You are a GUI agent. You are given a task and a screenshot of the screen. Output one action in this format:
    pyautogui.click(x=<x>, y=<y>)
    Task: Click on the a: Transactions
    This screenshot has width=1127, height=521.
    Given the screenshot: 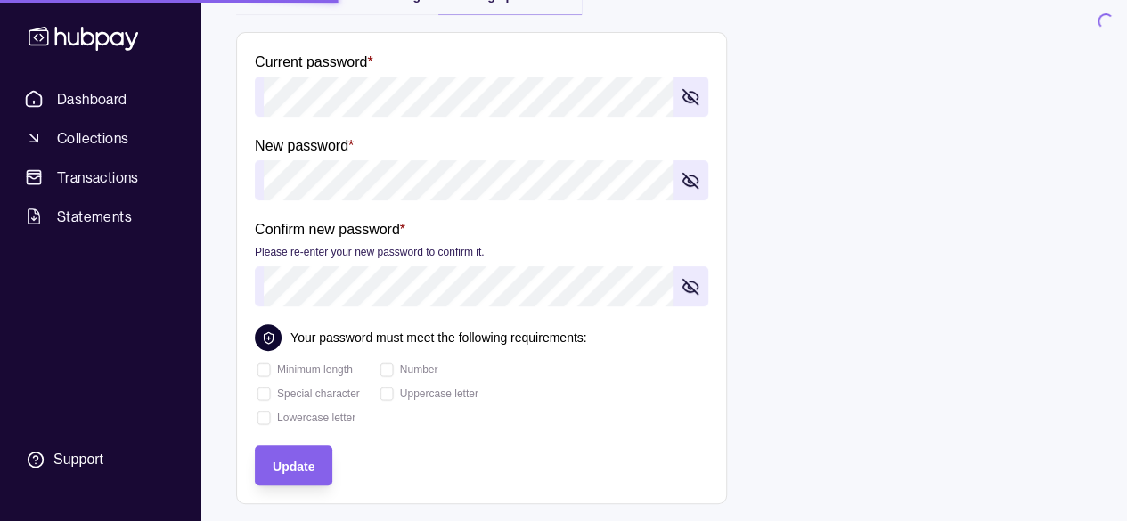 What is the action you would take?
    pyautogui.click(x=100, y=177)
    